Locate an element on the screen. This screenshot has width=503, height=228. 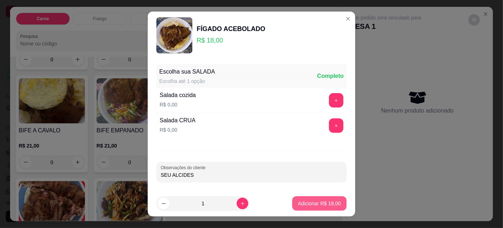
div: Escolha até 1 opção is located at coordinates (187, 81).